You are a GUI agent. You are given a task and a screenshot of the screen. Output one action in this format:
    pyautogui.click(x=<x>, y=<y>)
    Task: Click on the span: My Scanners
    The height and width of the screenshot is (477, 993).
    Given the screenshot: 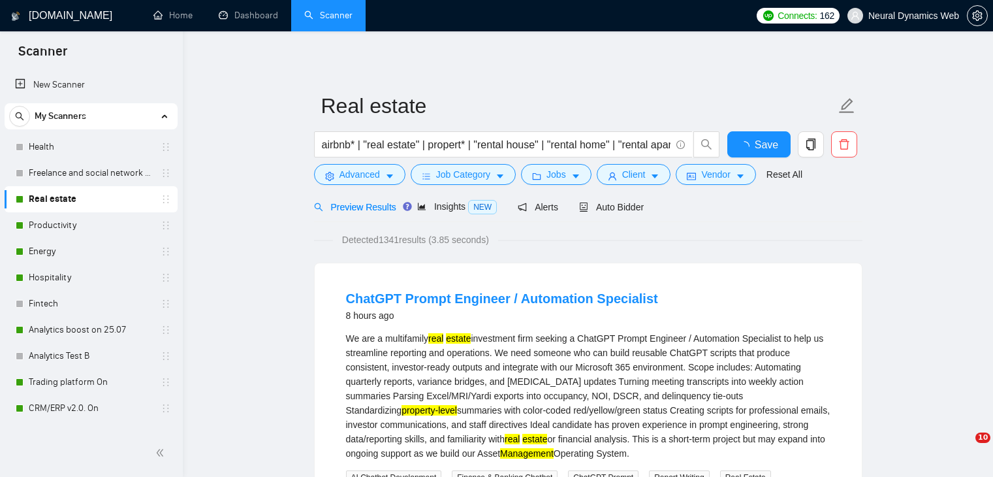 What is the action you would take?
    pyautogui.click(x=60, y=116)
    